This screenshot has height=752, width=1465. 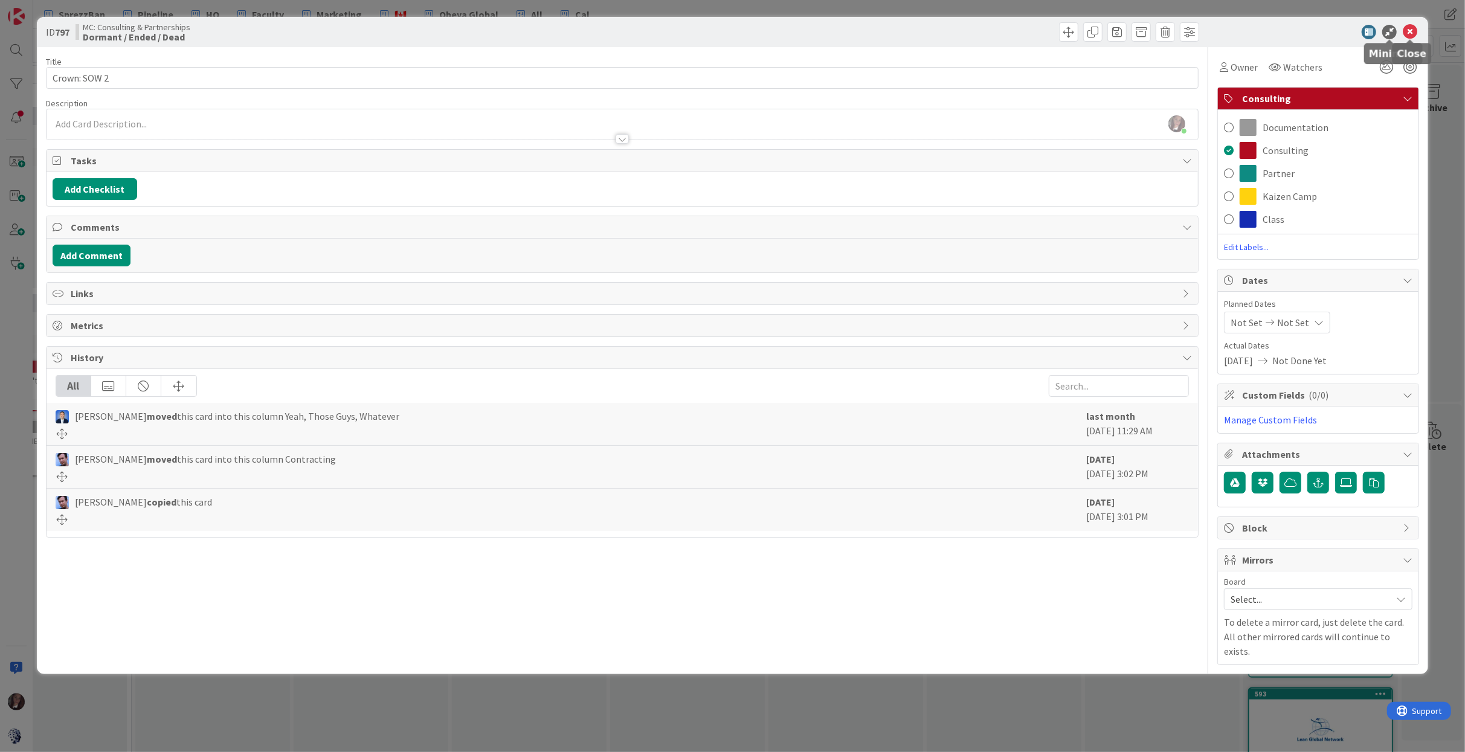 I want to click on img: DP, so click(x=62, y=417).